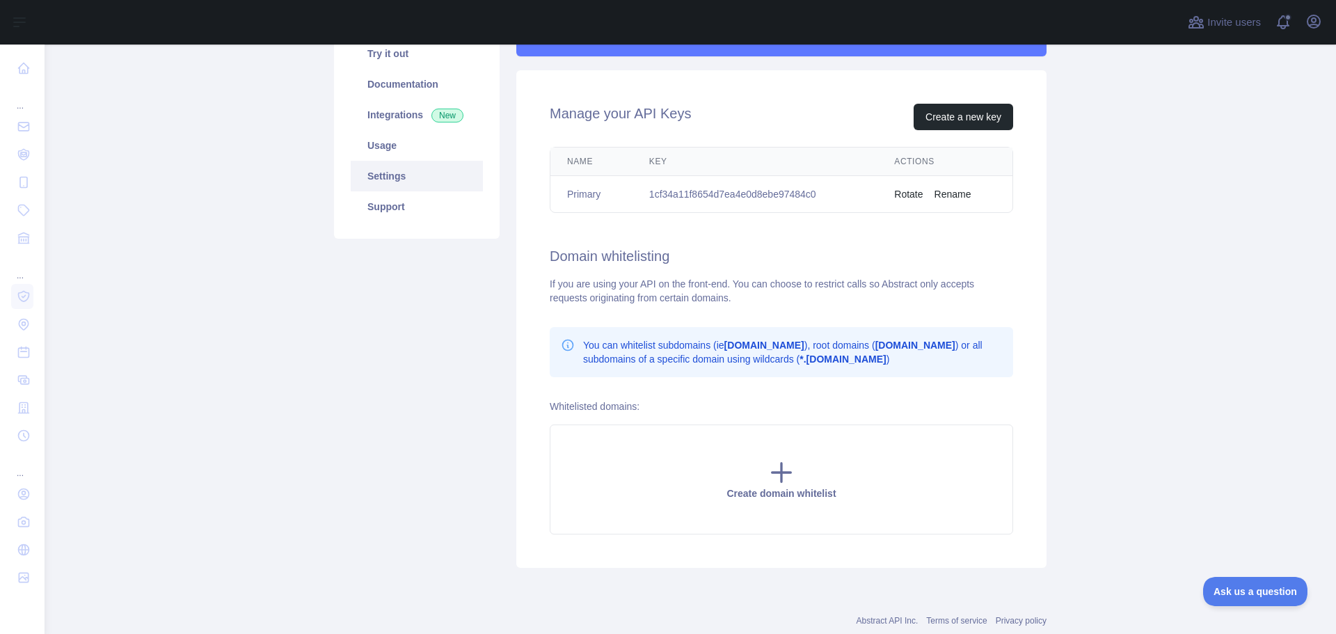  I want to click on div: If you are using your API on the front-end. You can choose to restrict calls so Abstract only acc..., so click(781, 291).